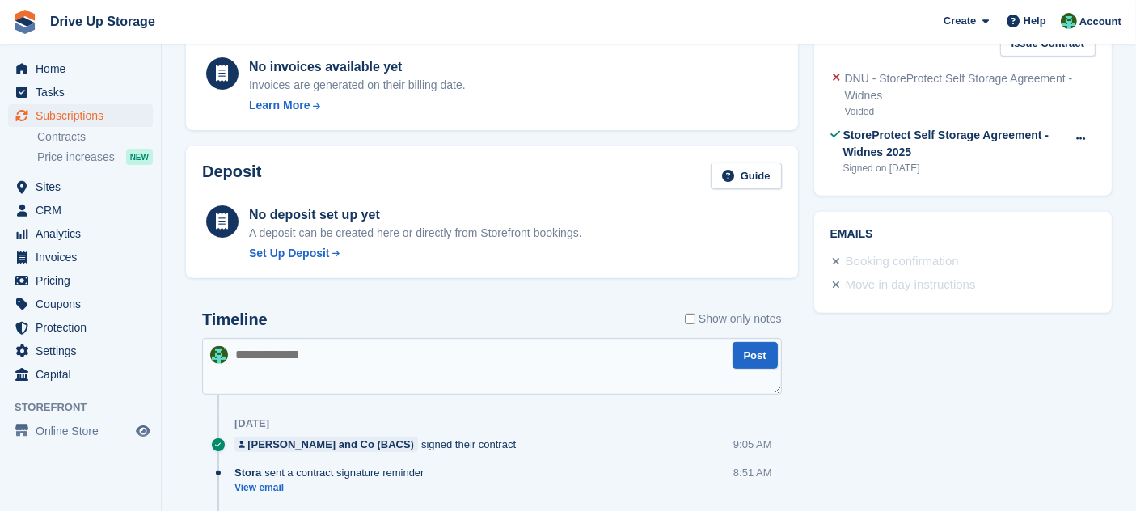 The image size is (1136, 511). Describe the element at coordinates (234, 319) in the screenshot. I see `h2: Timeline` at that location.